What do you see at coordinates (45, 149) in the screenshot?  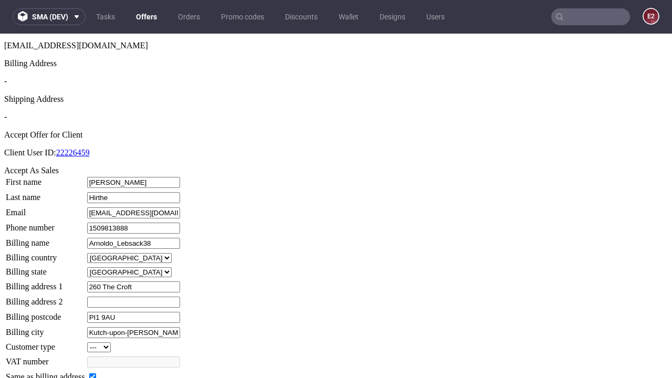 I see `td: First name` at bounding box center [45, 149].